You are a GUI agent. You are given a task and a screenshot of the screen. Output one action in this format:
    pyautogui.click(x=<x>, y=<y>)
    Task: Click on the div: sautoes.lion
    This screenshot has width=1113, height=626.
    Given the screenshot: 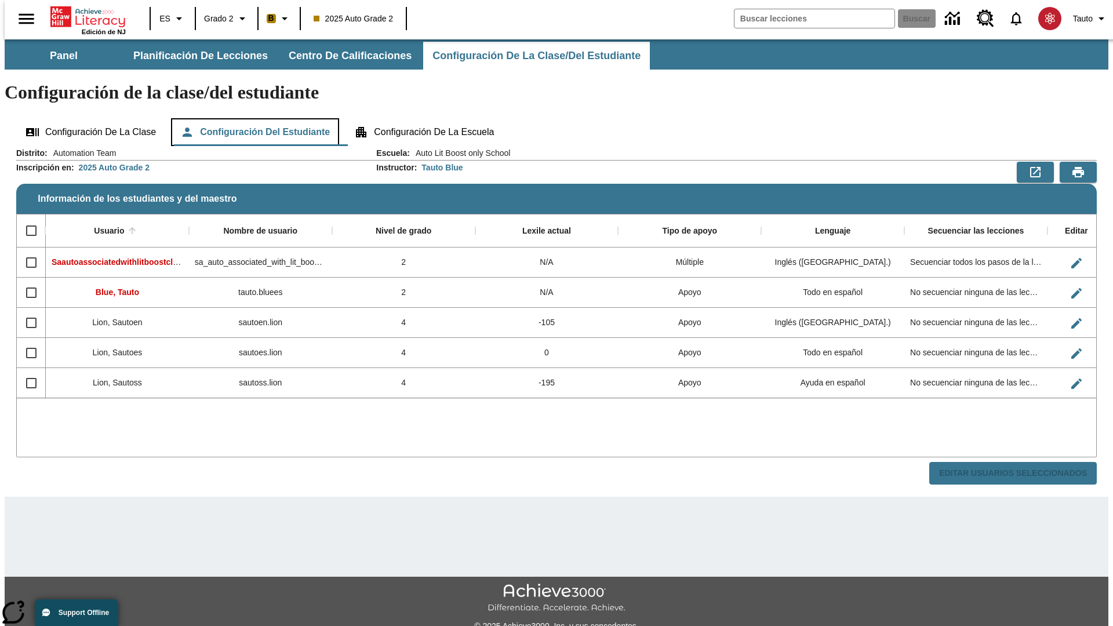 What is the action you would take?
    pyautogui.click(x=260, y=353)
    